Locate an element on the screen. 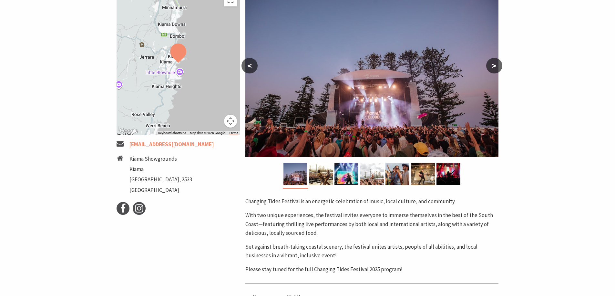  img: Changing Tides Performers - 3 is located at coordinates (346, 174).